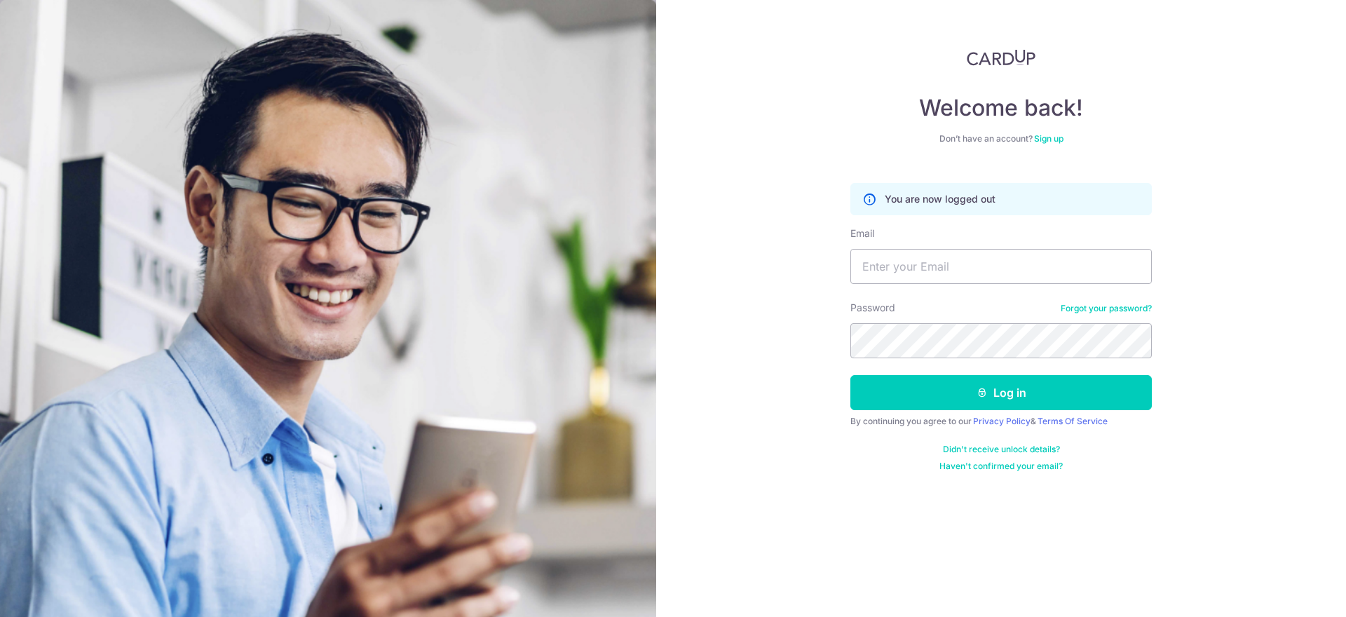  What do you see at coordinates (1001, 266) in the screenshot?
I see `input: Enter your Email` at bounding box center [1001, 266].